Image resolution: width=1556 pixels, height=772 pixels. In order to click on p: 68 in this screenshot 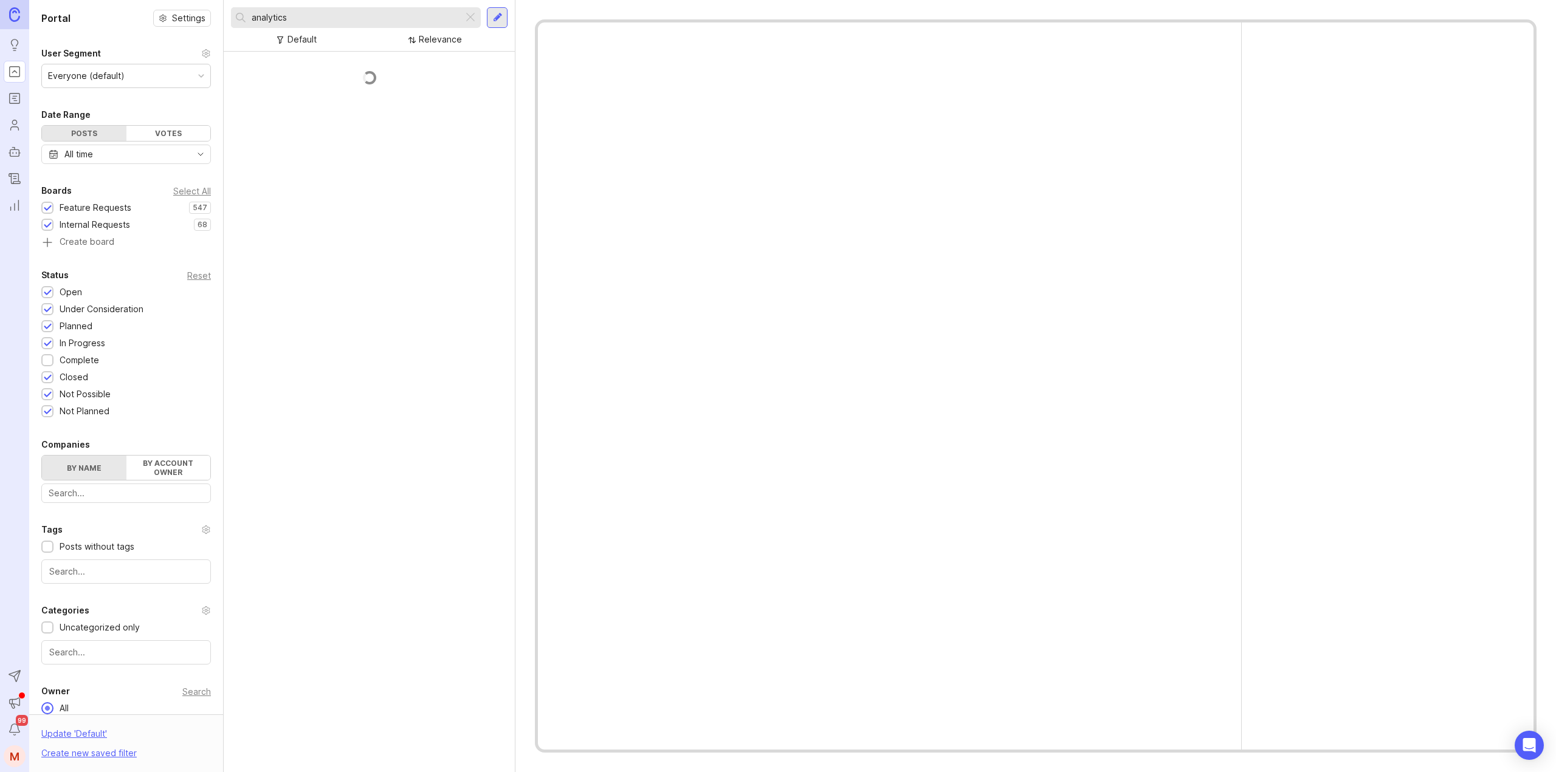, I will do `click(202, 225)`.